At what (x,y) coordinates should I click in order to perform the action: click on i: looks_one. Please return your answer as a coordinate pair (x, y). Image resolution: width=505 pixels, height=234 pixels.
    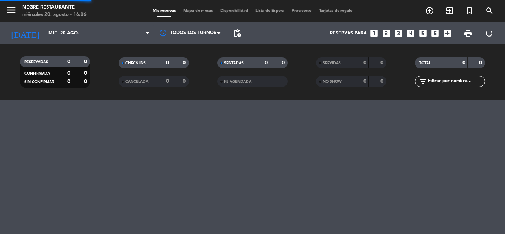
    Looking at the image, I should click on (374, 33).